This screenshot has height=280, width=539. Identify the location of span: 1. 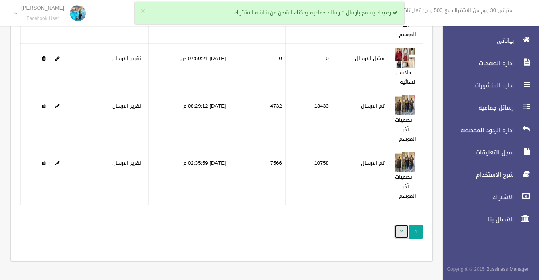
(416, 232).